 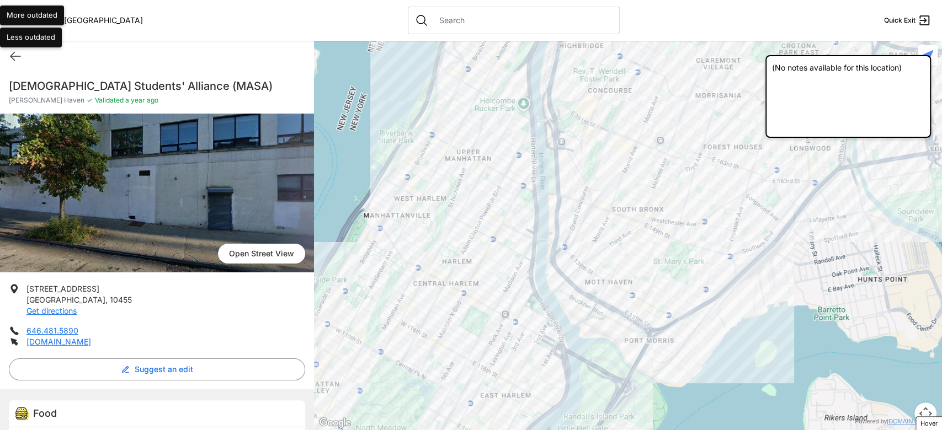 What do you see at coordinates (157, 370) in the screenshot?
I see `button: Suggest an edit` at bounding box center [157, 370].